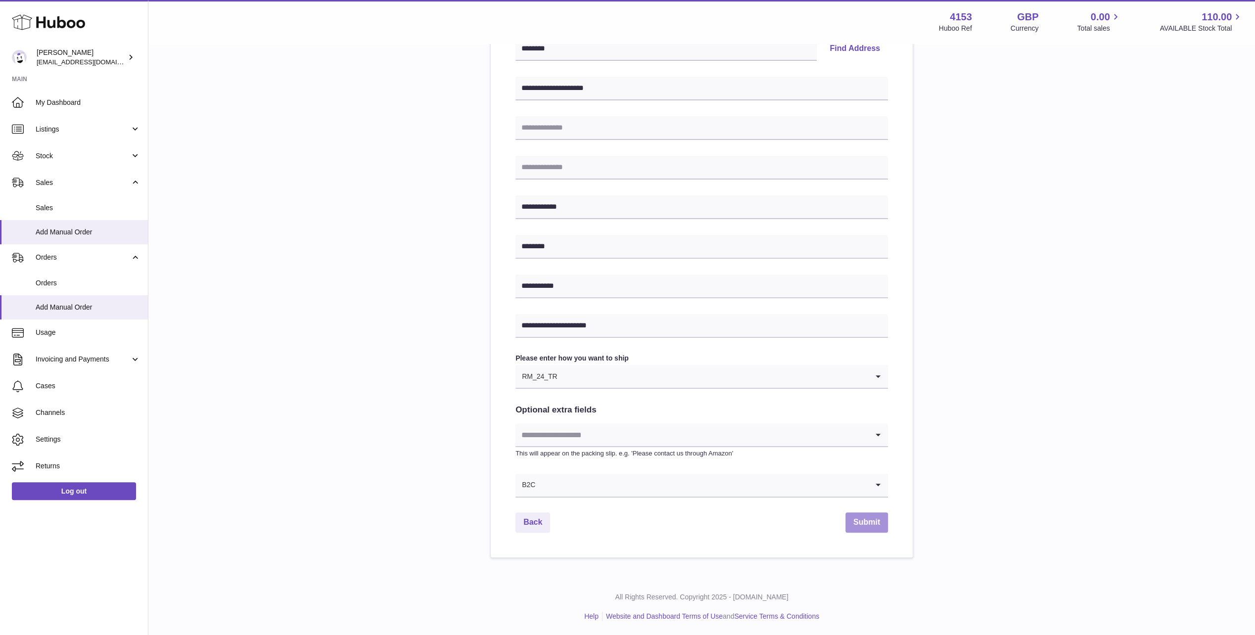 This screenshot has height=635, width=1255. Describe the element at coordinates (1028, 17) in the screenshot. I see `strong: GBP` at that location.